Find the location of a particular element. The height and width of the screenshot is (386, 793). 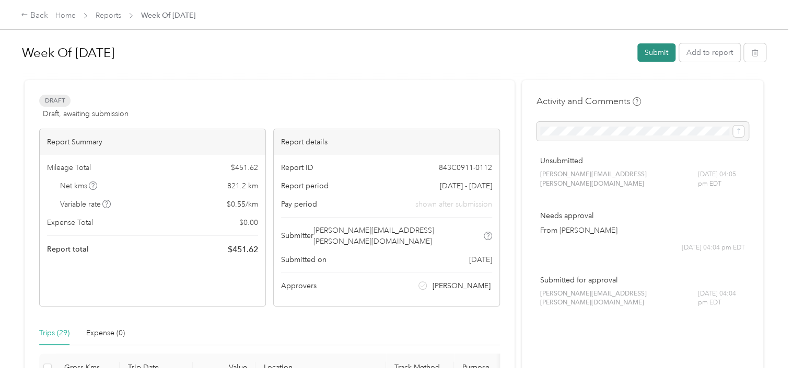

div: Trips (29) is located at coordinates (54, 333).